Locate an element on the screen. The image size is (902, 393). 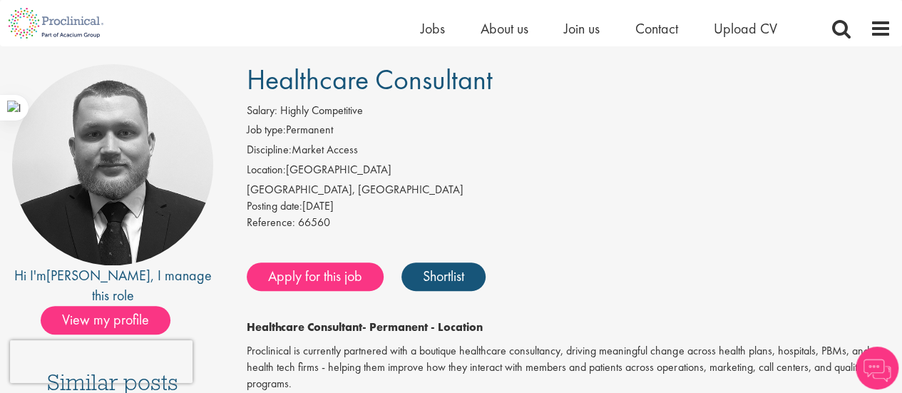
a: Join us is located at coordinates (582, 29).